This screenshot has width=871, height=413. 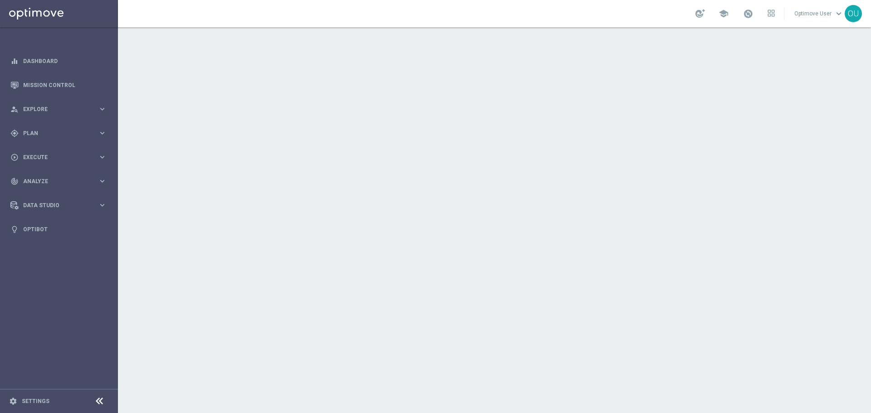 What do you see at coordinates (59, 133) in the screenshot?
I see `button: gps_fixed Plan keyboard_arrow_right` at bounding box center [59, 133].